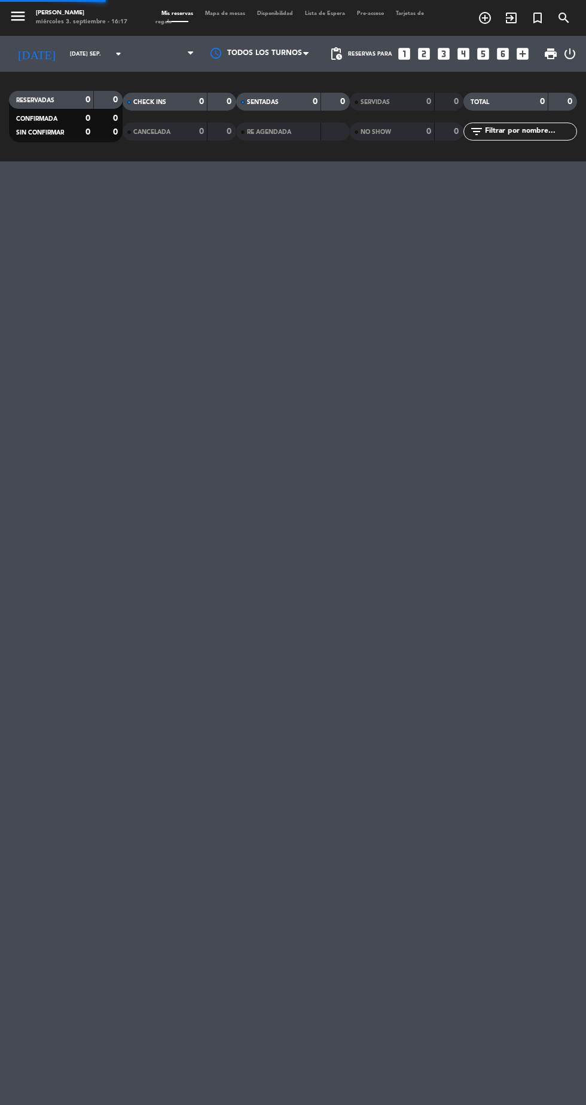 This screenshot has width=586, height=1105. What do you see at coordinates (538, 18) in the screenshot?
I see `i: turned_in_not` at bounding box center [538, 18].